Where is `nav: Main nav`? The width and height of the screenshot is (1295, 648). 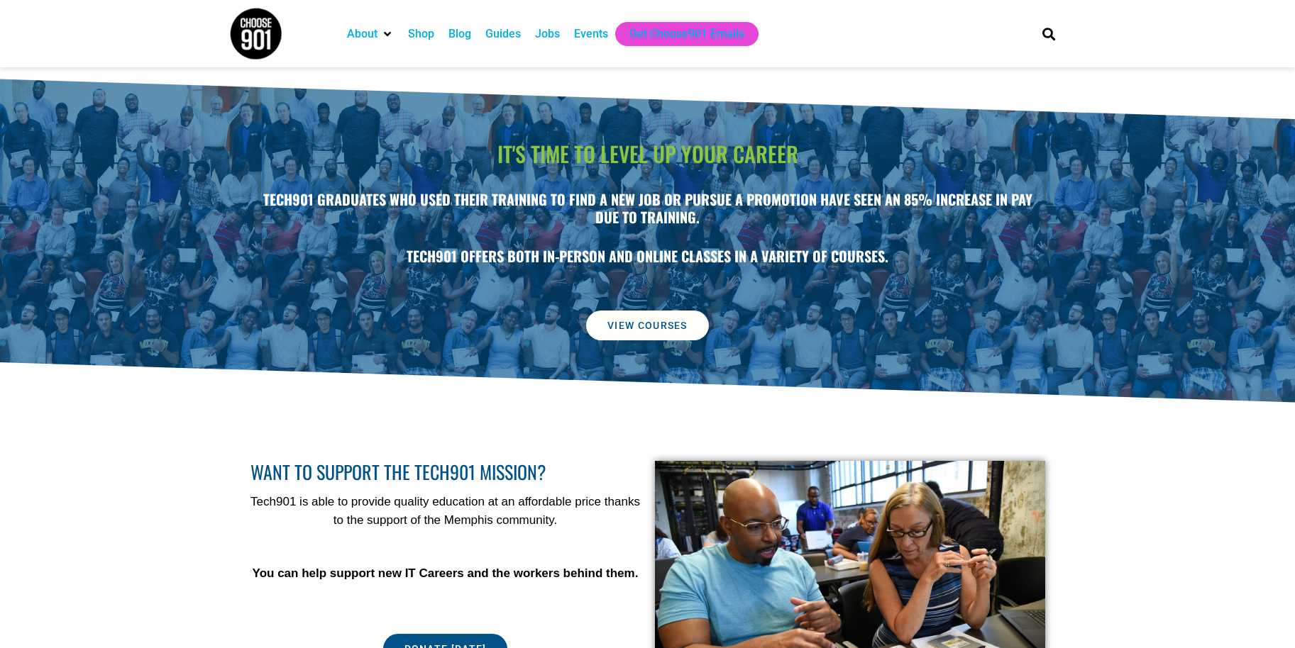 nav: Main nav is located at coordinates (679, 34).